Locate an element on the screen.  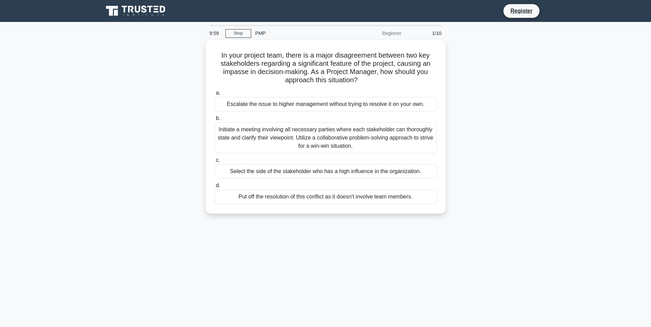
div: Select the side of the stakeholder who has a high influence in the organization. is located at coordinates (325, 171).